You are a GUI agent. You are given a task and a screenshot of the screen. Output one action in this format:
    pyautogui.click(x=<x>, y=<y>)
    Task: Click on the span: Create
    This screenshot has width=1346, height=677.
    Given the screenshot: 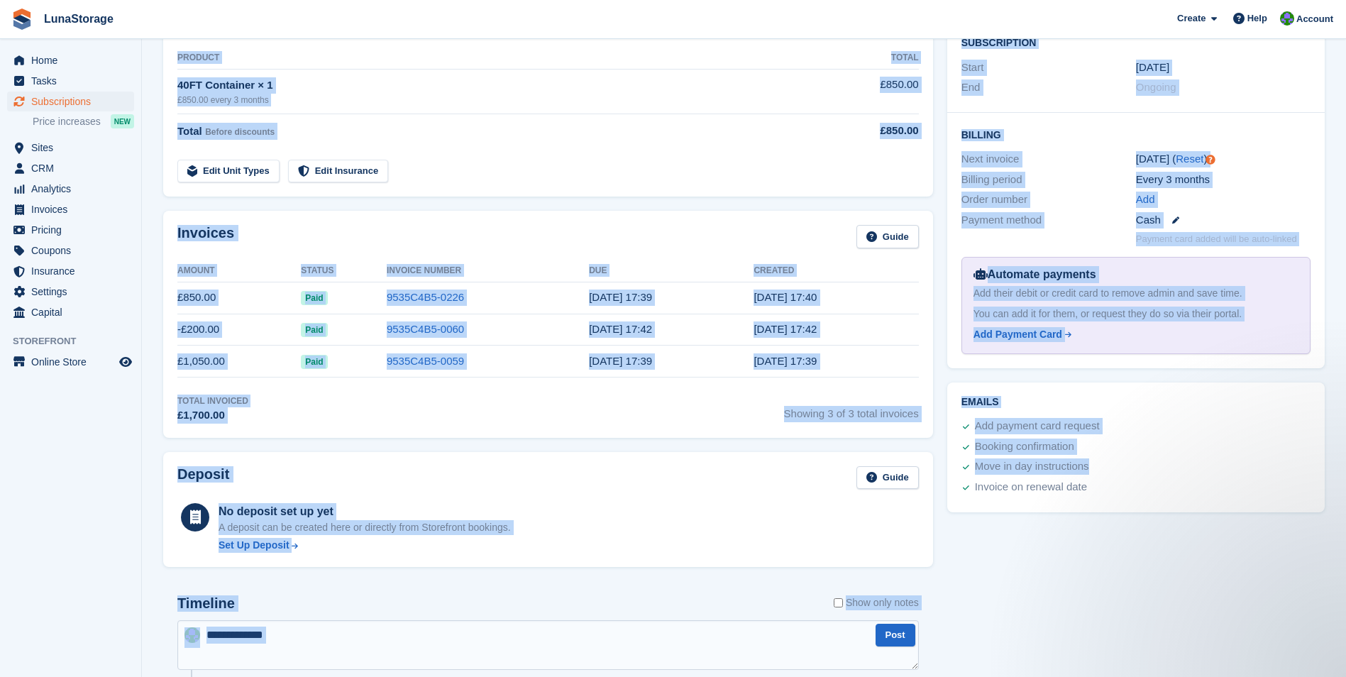 What is the action you would take?
    pyautogui.click(x=1191, y=18)
    